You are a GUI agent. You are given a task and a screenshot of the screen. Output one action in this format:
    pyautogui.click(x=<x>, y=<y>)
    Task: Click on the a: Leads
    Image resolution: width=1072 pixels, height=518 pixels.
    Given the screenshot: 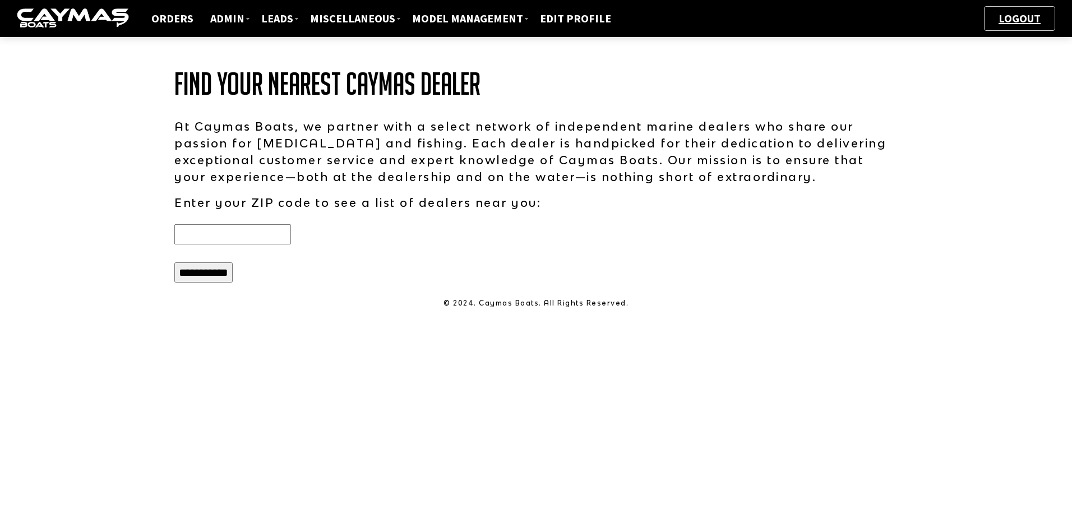 What is the action you would take?
    pyautogui.click(x=277, y=19)
    